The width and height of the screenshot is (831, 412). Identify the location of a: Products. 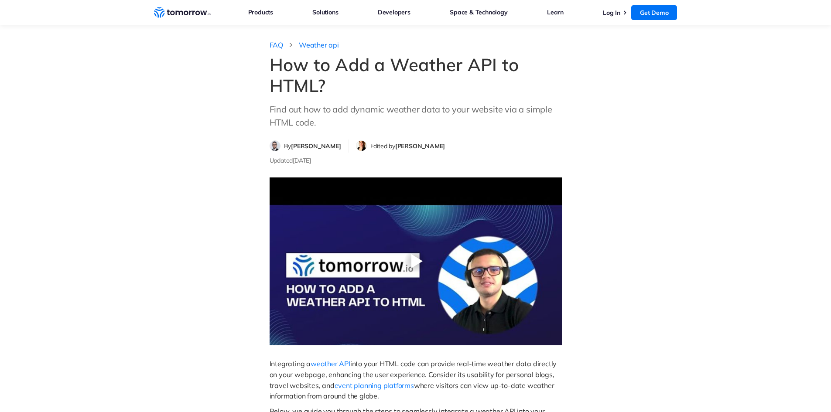
(260, 12).